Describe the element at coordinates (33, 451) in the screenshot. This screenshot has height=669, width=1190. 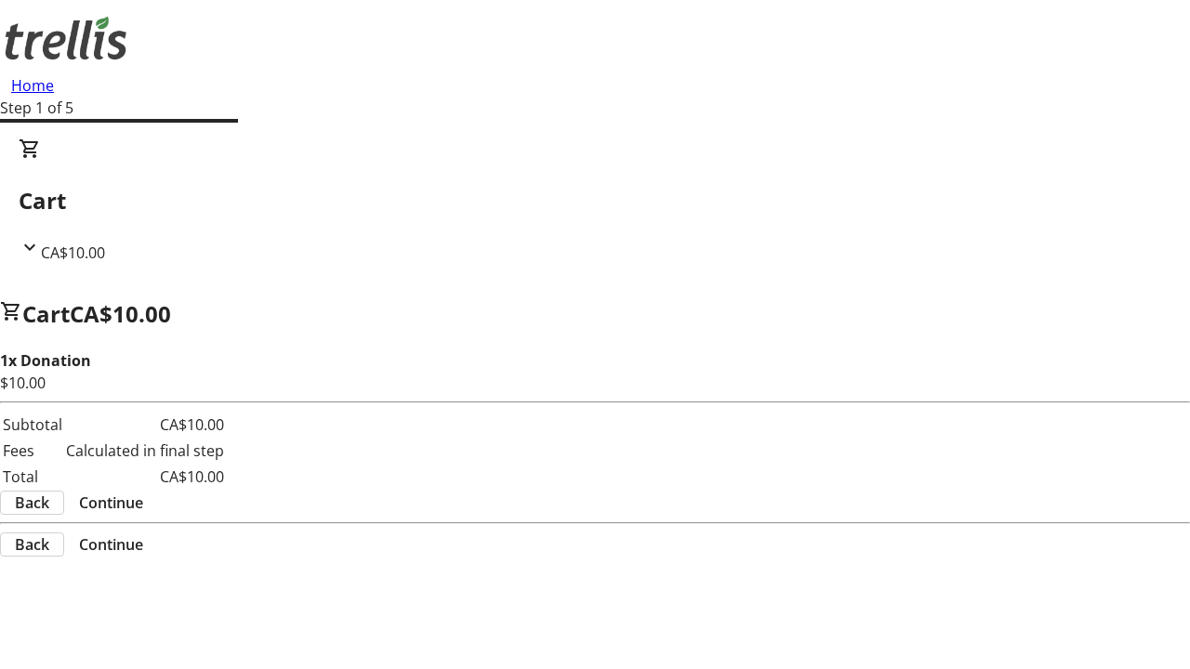
I see `td: Fees` at that location.